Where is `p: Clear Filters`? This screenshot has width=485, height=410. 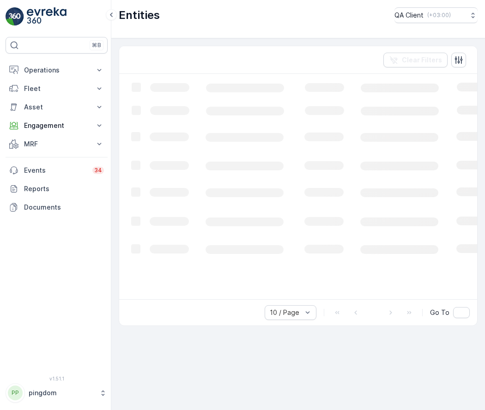
p: Clear Filters is located at coordinates (421, 60).